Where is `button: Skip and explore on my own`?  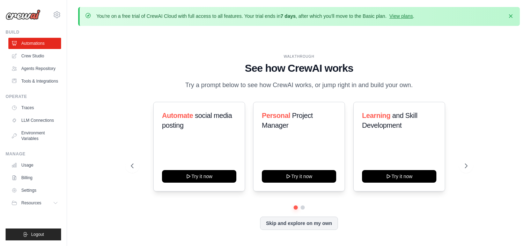
button: Skip and explore on my own is located at coordinates (299, 223).